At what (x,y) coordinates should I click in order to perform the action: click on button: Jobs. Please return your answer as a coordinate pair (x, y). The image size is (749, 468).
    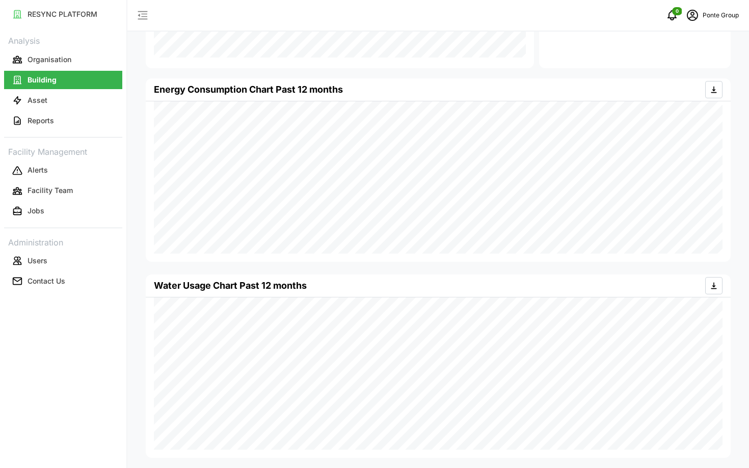
    Looking at the image, I should click on (63, 211).